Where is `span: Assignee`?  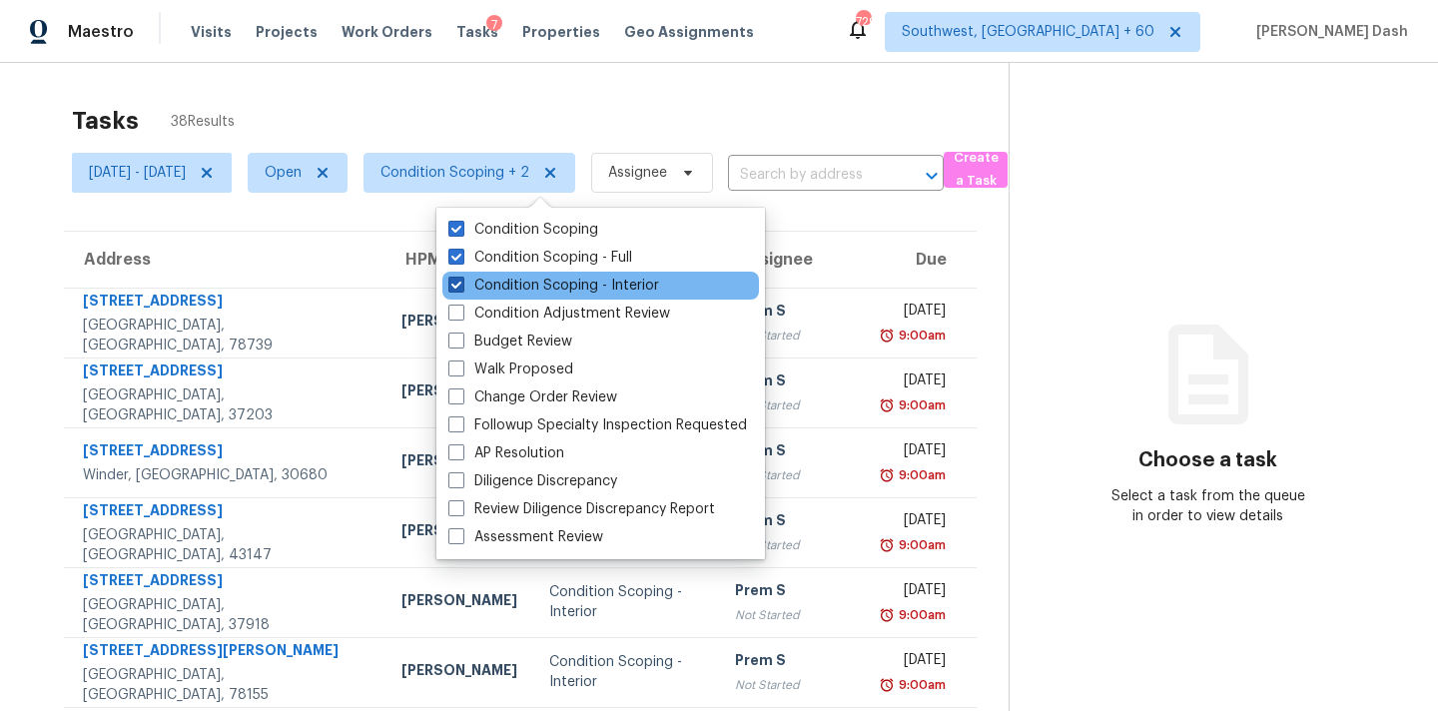
span: Assignee is located at coordinates (637, 173).